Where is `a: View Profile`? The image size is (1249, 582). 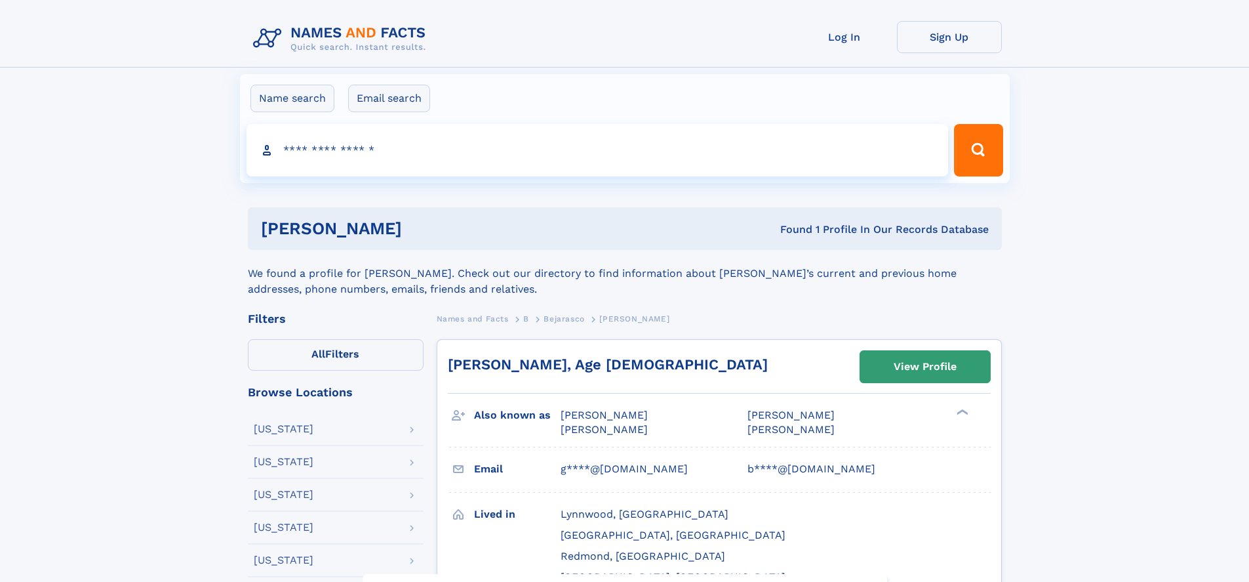
a: View Profile is located at coordinates (925, 367).